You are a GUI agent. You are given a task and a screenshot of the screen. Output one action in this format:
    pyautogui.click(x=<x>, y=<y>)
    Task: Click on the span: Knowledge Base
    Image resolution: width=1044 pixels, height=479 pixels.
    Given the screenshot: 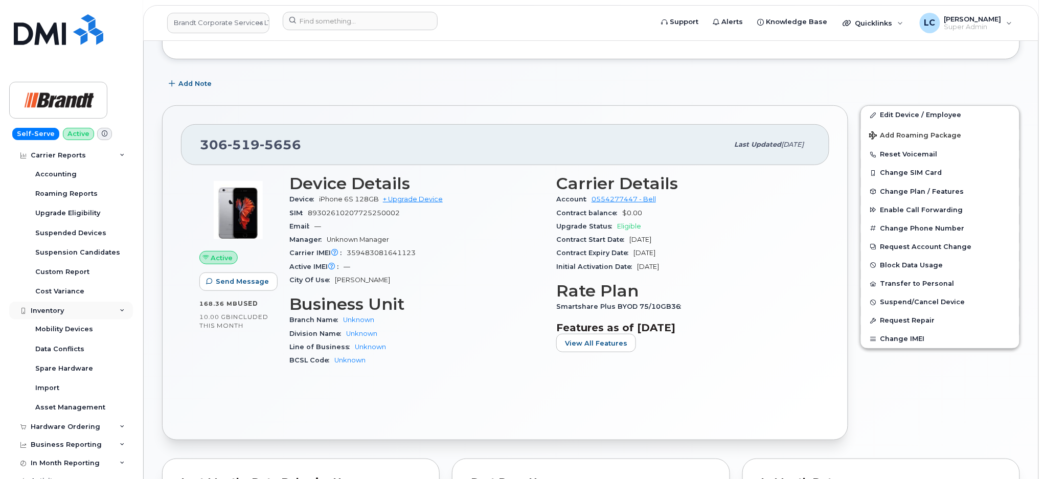 What is the action you would take?
    pyautogui.click(x=797, y=22)
    